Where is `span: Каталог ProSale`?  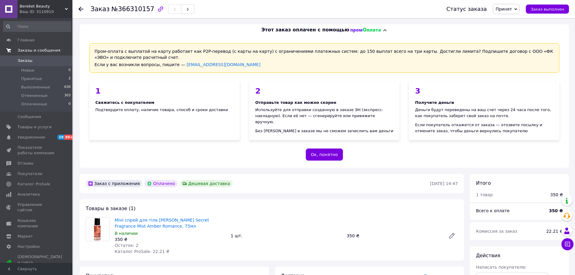
span: Каталог ProSale is located at coordinates (34, 184).